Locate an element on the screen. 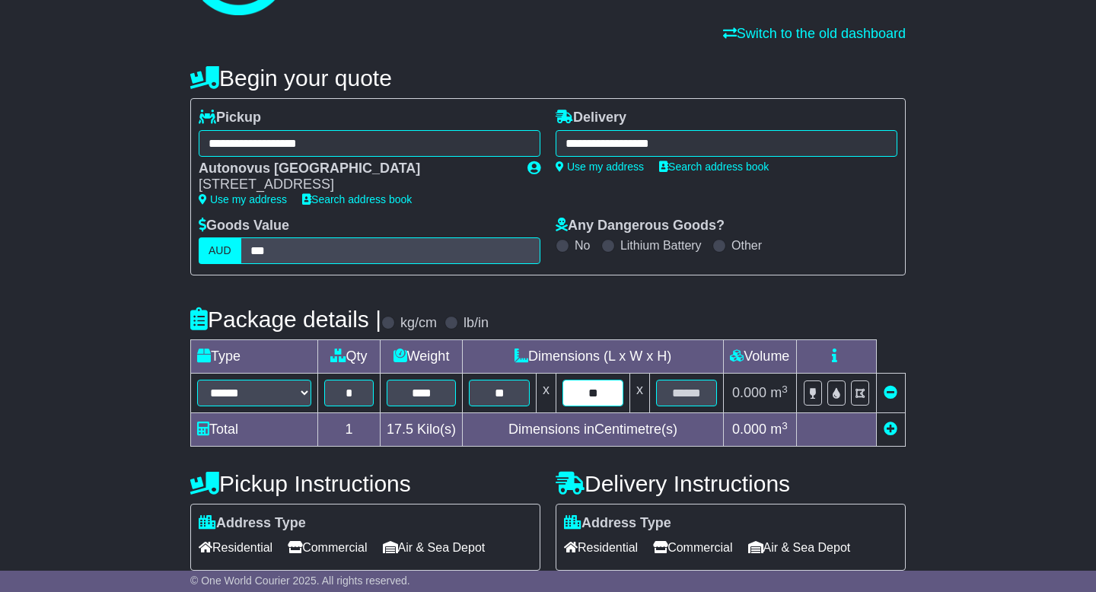  h4: Package details | is located at coordinates (285, 319).